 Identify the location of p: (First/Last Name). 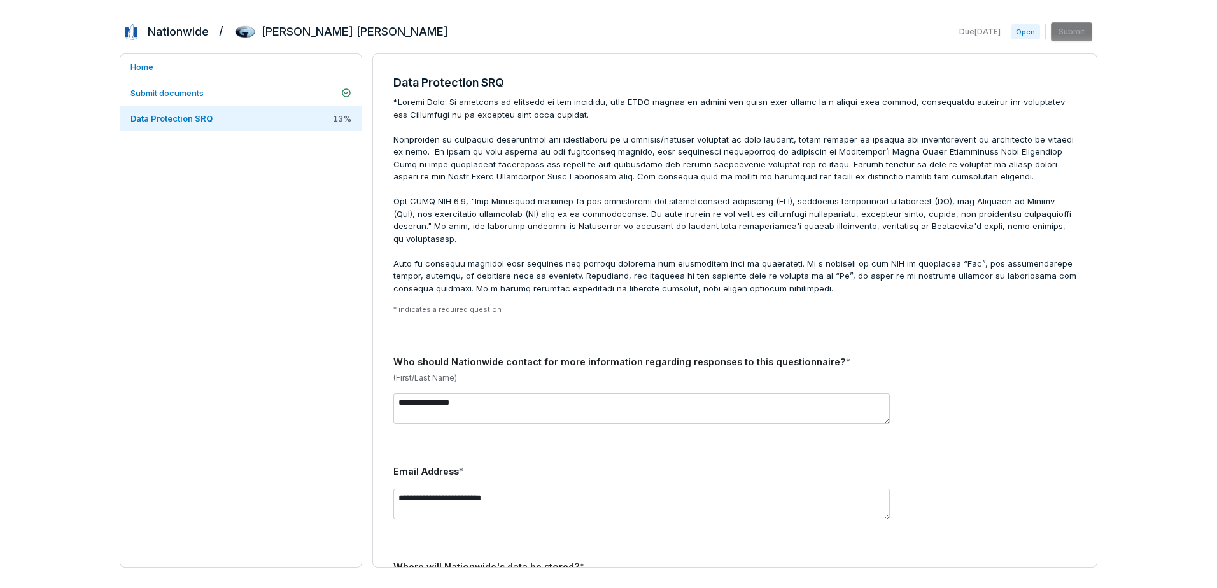
(735, 378).